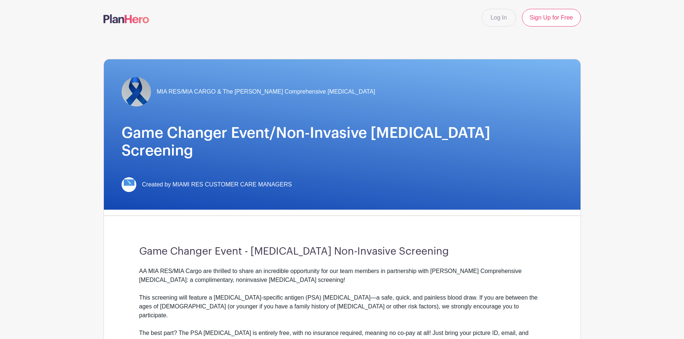  What do you see at coordinates (136, 92) in the screenshot?
I see `img: blue-ribbon.jpg` at bounding box center [136, 92].